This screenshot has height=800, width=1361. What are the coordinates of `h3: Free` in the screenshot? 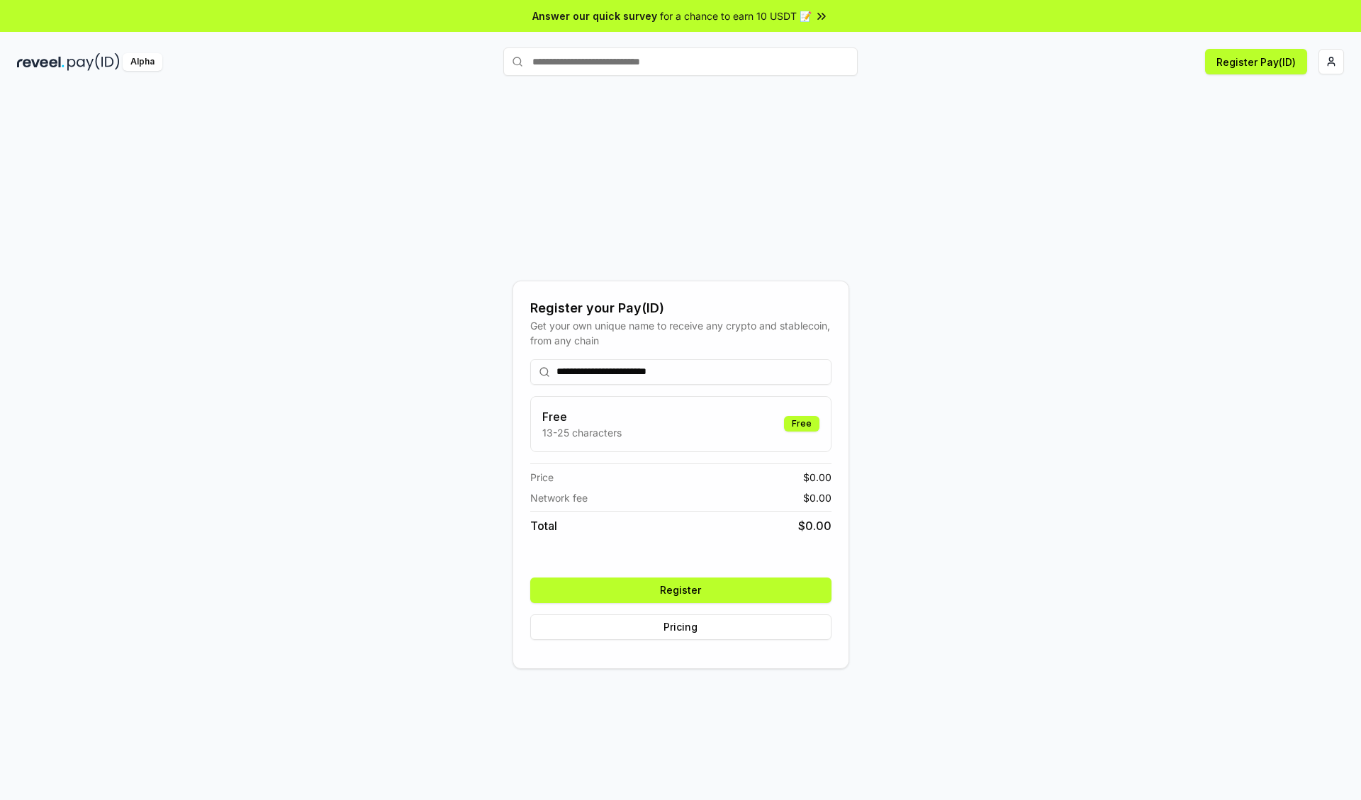 It's located at (582, 417).